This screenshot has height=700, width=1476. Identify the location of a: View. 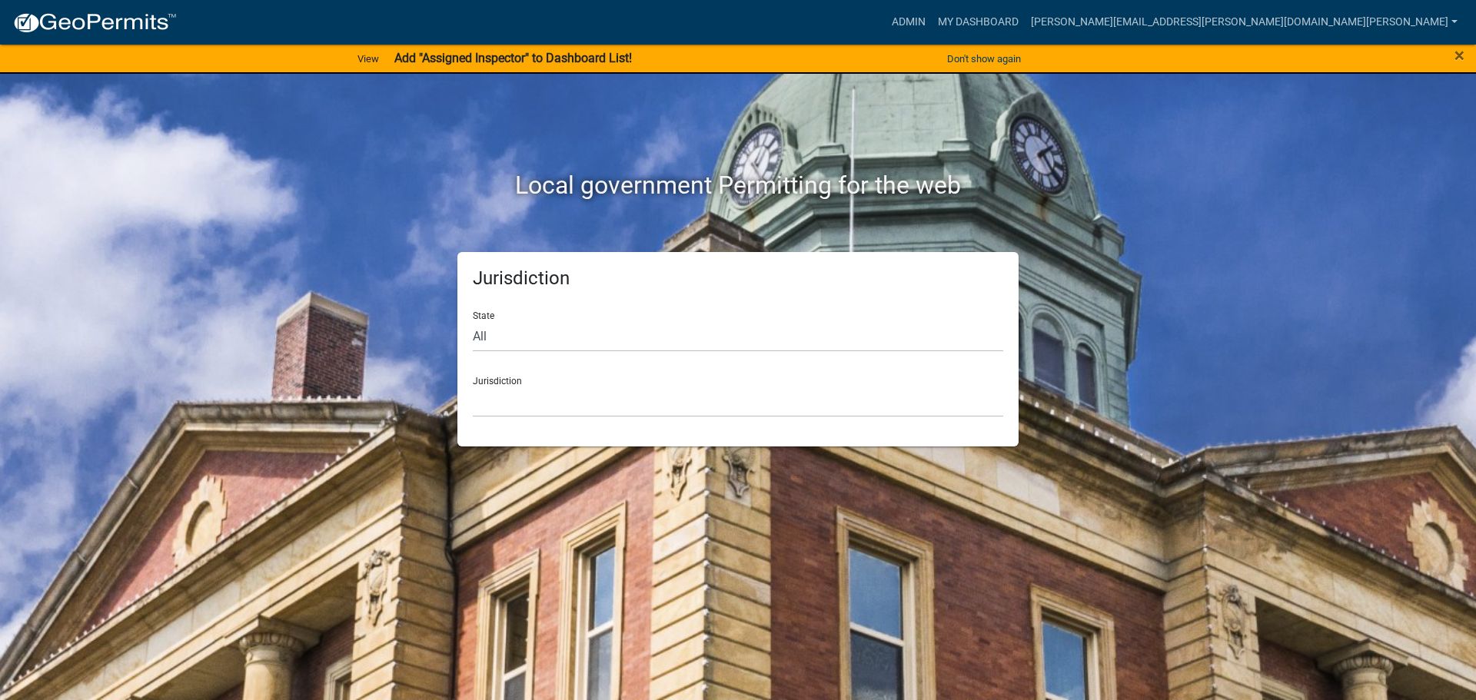
(368, 58).